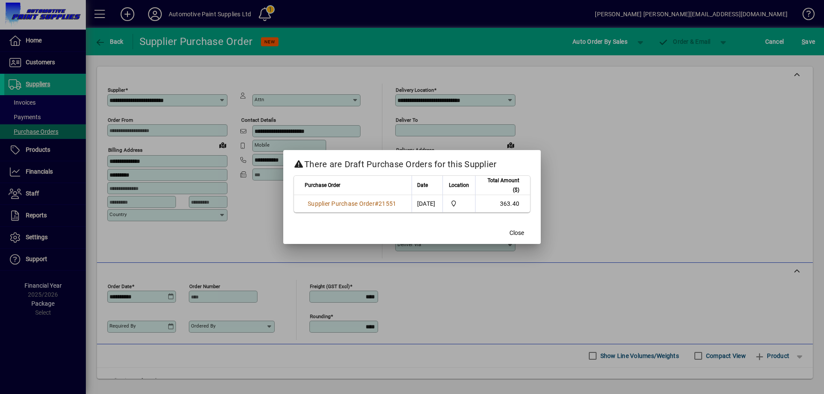 The width and height of the screenshot is (824, 394). What do you see at coordinates (503, 204) in the screenshot?
I see `td: 363.40` at bounding box center [503, 204].